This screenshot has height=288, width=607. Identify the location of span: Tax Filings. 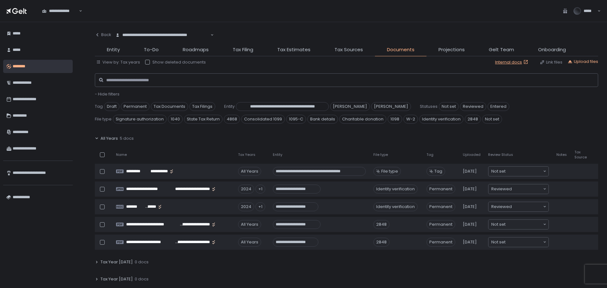
(202, 107).